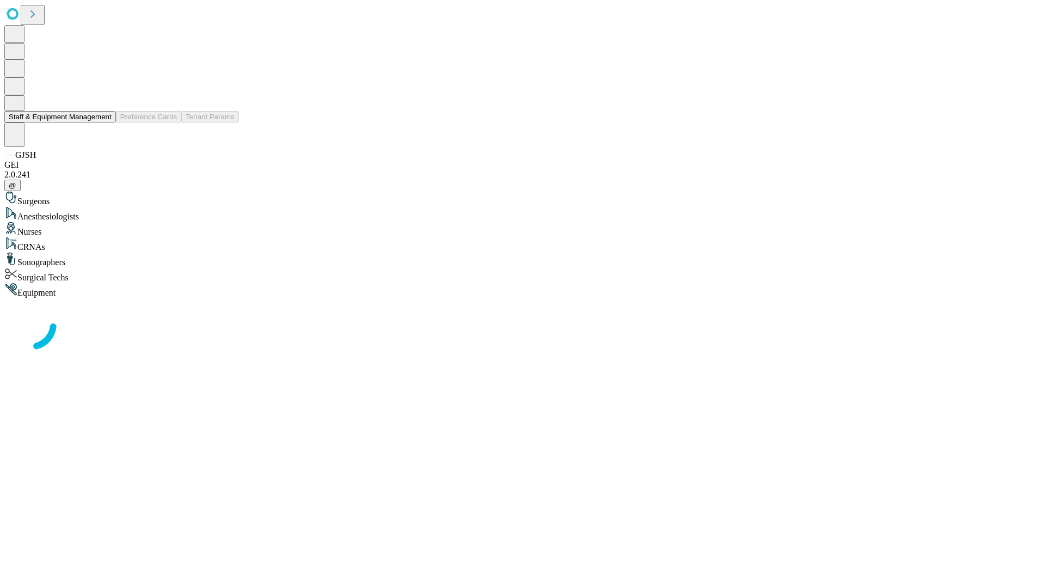 The height and width of the screenshot is (588, 1045). Describe the element at coordinates (522, 260) in the screenshot. I see `div: Sonographers` at that location.